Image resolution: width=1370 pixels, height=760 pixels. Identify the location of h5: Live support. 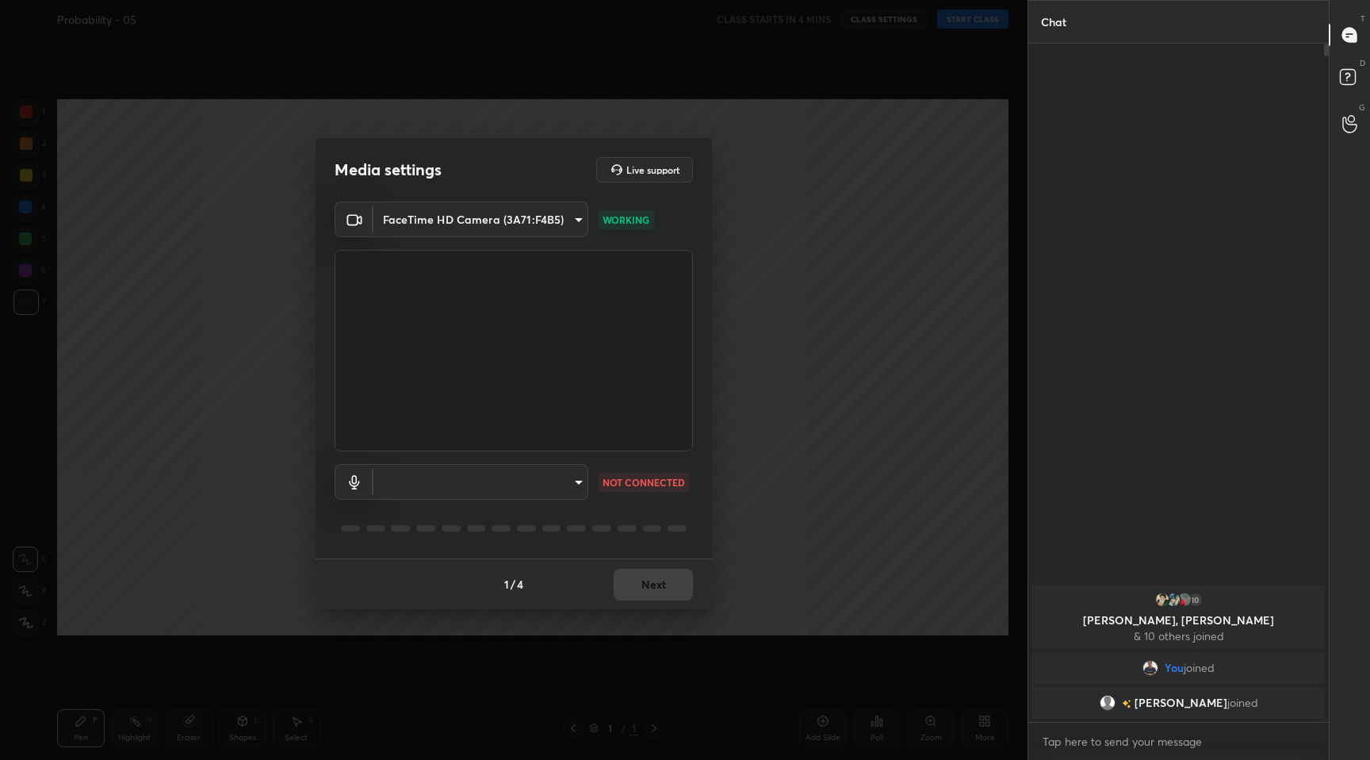
(653, 170).